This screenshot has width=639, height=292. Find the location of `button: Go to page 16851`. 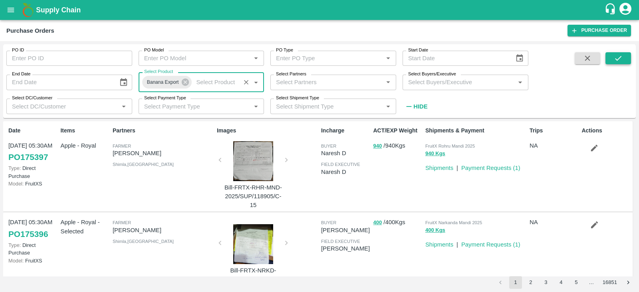

button: Go to page 16851 is located at coordinates (610, 283).